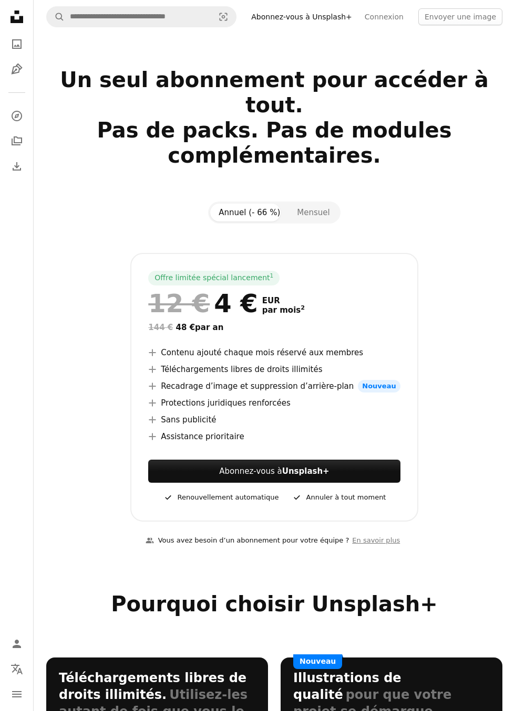 This screenshot has width=515, height=711. I want to click on span: EUR, so click(283, 301).